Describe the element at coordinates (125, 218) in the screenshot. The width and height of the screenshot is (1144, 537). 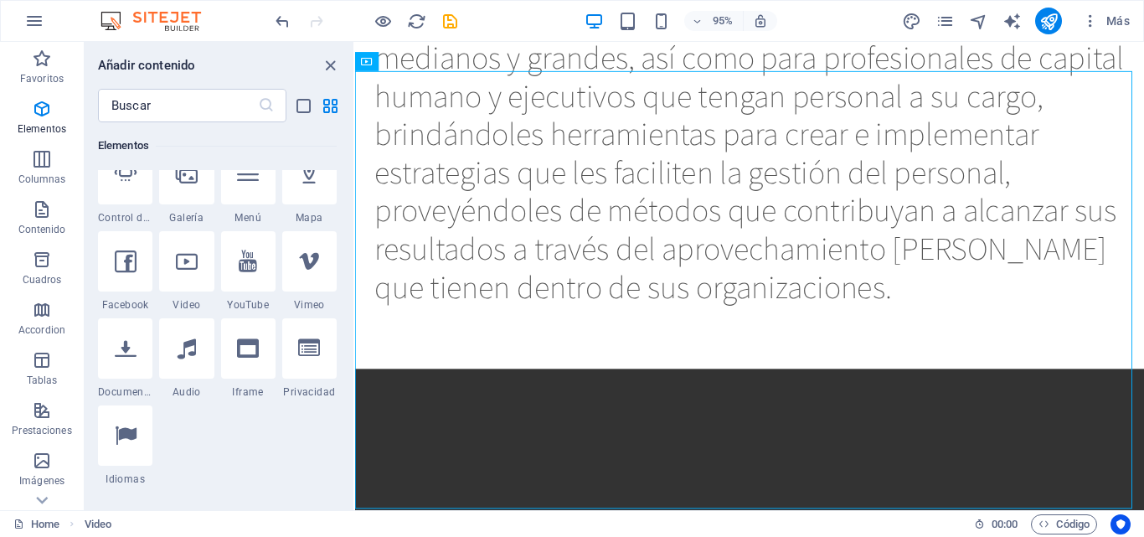
I see `span: Control deslizante` at that location.